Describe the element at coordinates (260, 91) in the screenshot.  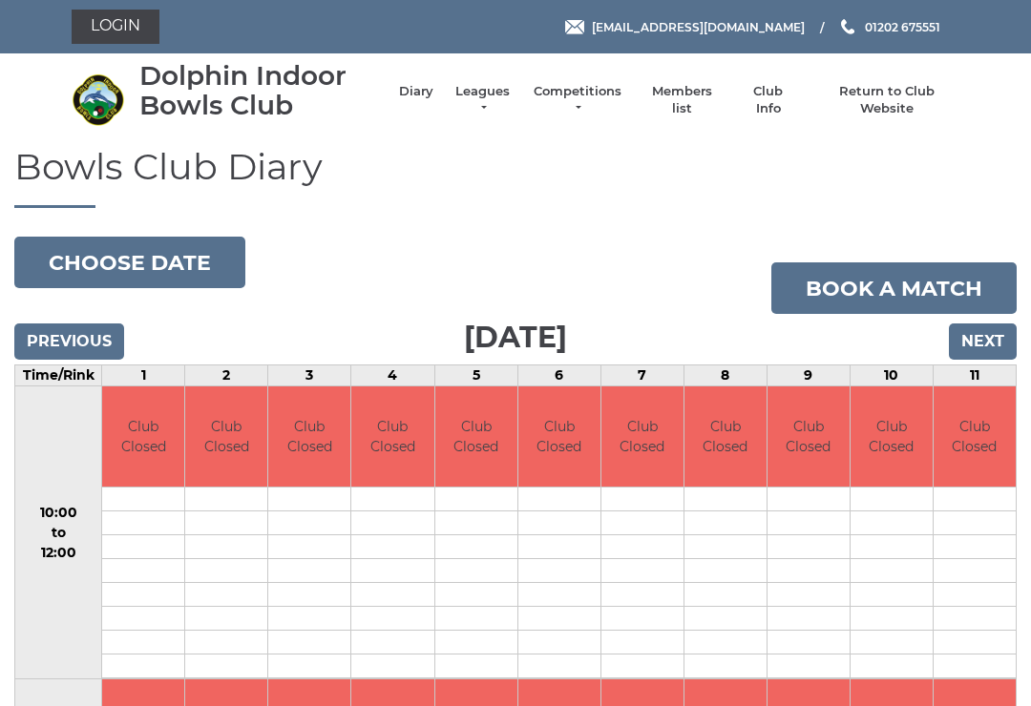
I see `div: Dolphin Indoor Bowls Club` at that location.